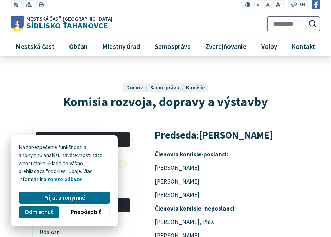 Image resolution: width=331 pixels, height=237 pixels. Describe the element at coordinates (303, 46) in the screenshot. I see `a: Kontakt` at that location.